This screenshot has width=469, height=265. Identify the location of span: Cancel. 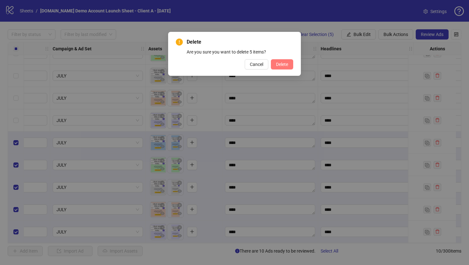
(256, 64).